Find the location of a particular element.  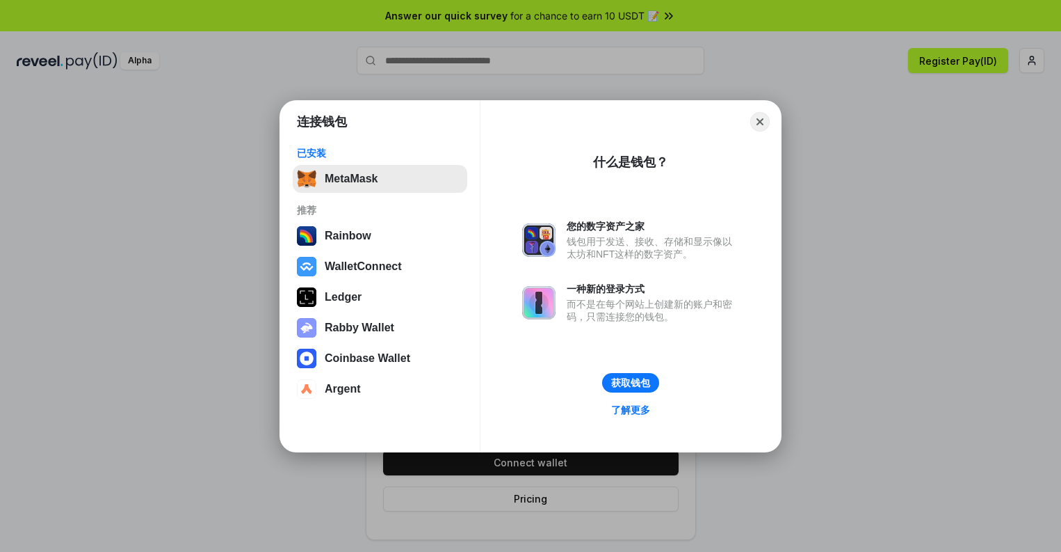

div: 已安装 is located at coordinates (380, 153).